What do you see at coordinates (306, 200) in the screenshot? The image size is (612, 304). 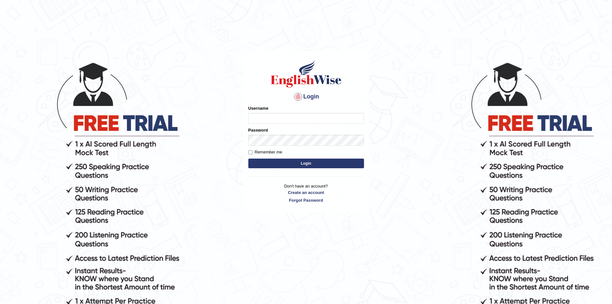 I see `a: Forgot Password` at bounding box center [306, 200].